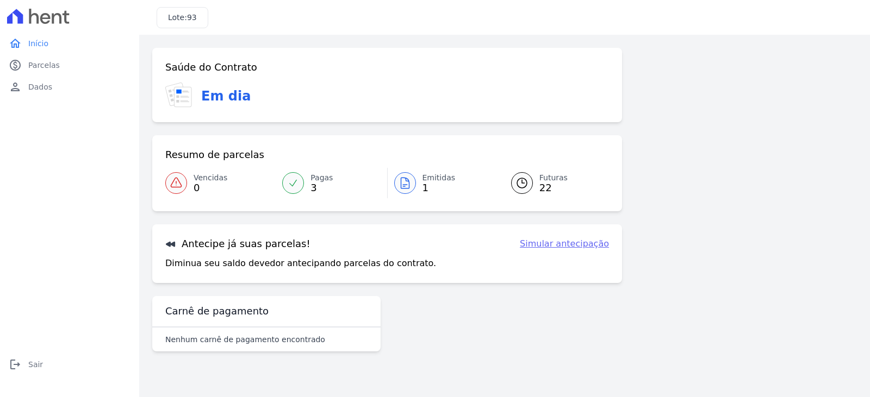  I want to click on i: logout, so click(15, 365).